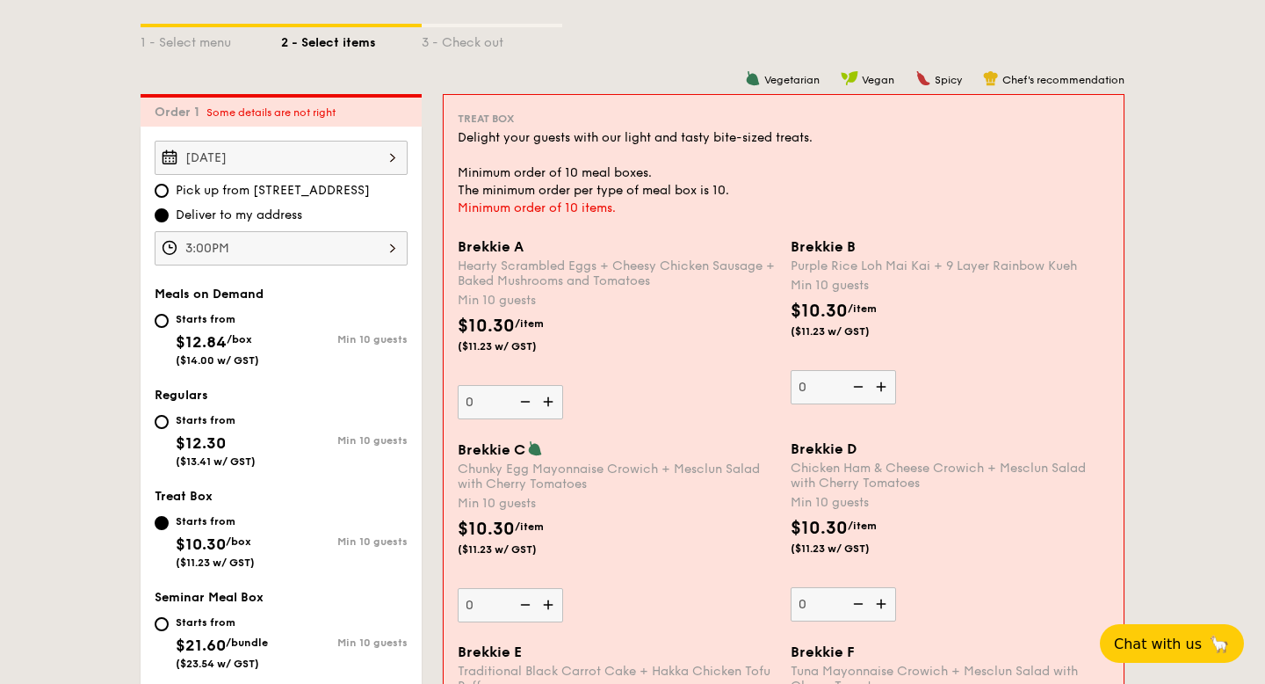  What do you see at coordinates (950, 265) in the screenshot?
I see `div: Purple Rice Loh Mai Kai + 9 Layer Rainbow Kueh` at bounding box center [950, 265].